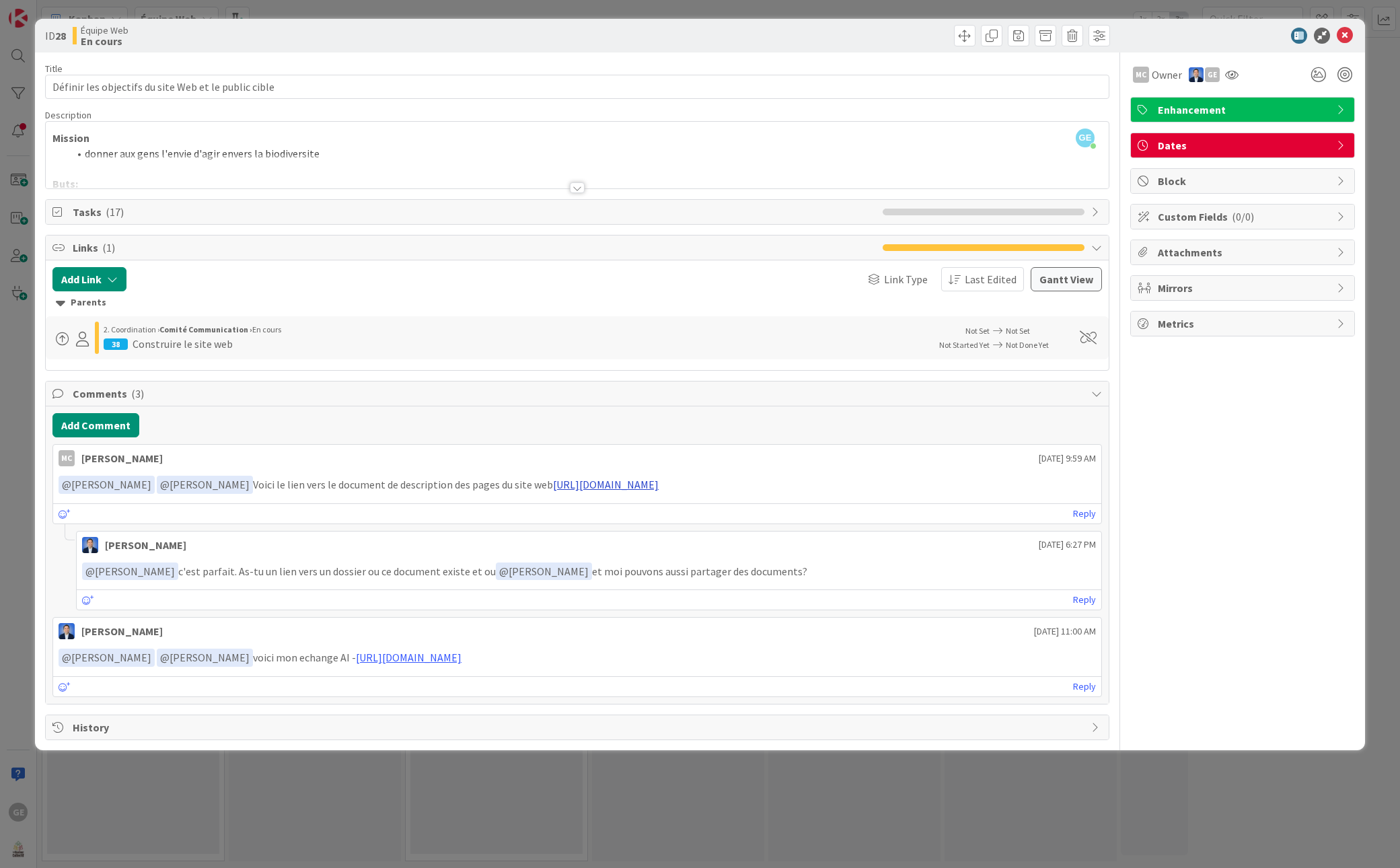 This screenshot has height=868, width=1400. Describe the element at coordinates (1167, 75) in the screenshot. I see `span: Owner` at that location.